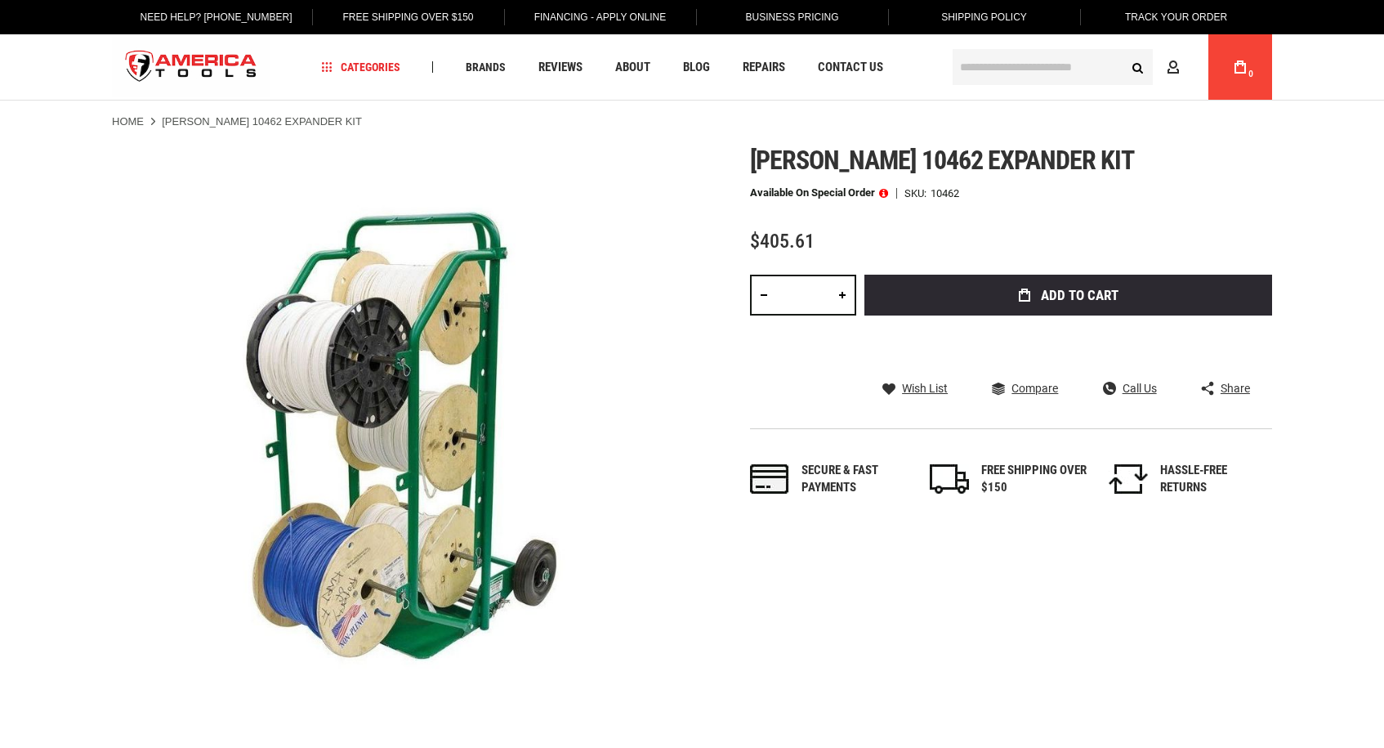  I want to click on a: 0, so click(1241, 67).